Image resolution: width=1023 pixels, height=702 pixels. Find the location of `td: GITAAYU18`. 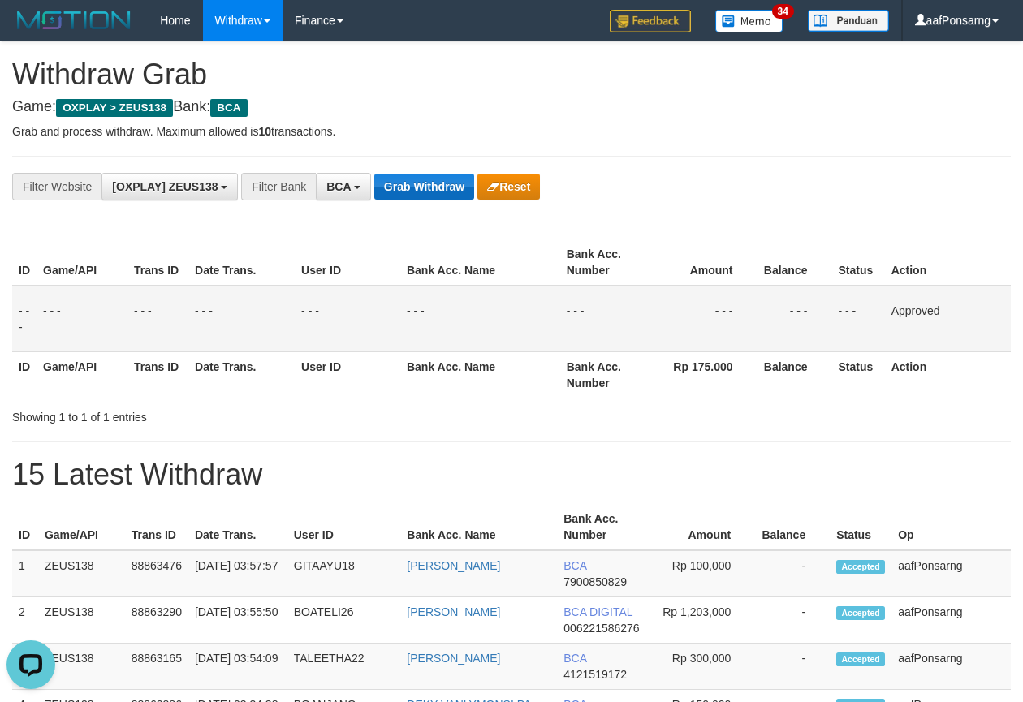

td: GITAAYU18 is located at coordinates (344, 574).